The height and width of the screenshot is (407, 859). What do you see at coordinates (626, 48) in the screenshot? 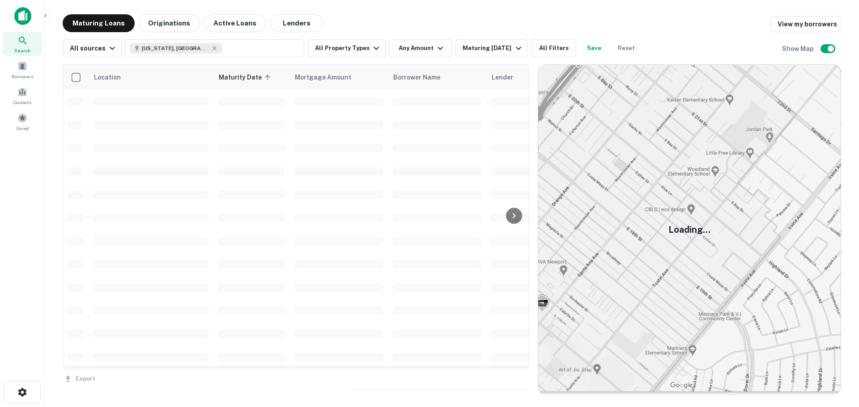
I see `button: Reset` at bounding box center [626, 48].